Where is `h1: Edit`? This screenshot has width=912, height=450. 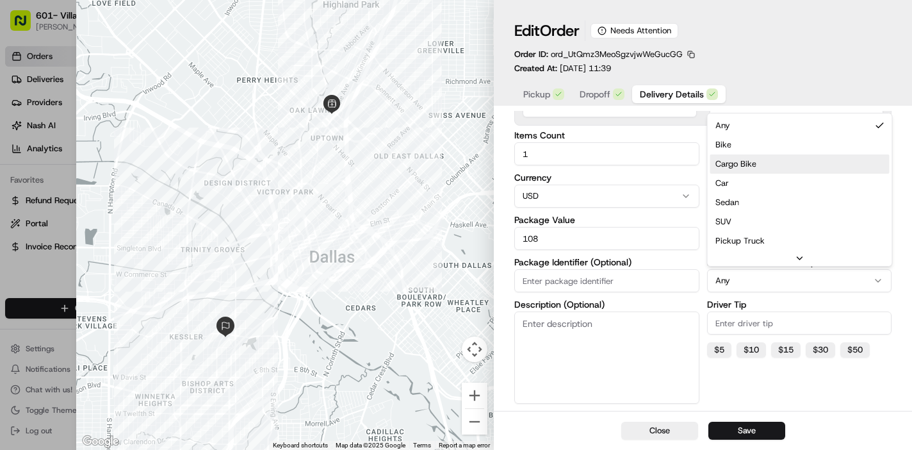 h1: Edit is located at coordinates (547, 31).